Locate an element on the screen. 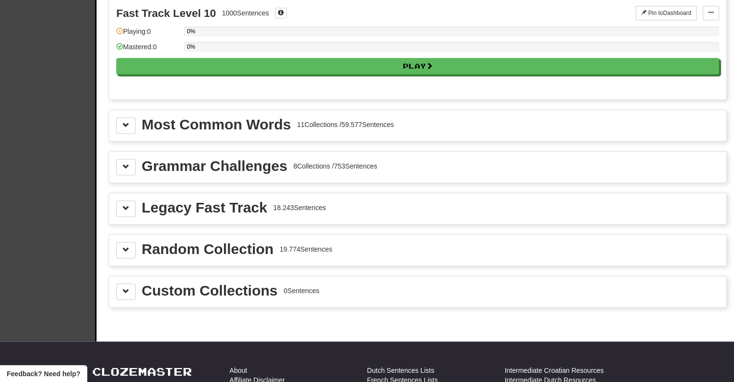 The height and width of the screenshot is (382, 734). div: Legacy Fast Track is located at coordinates (205, 207).